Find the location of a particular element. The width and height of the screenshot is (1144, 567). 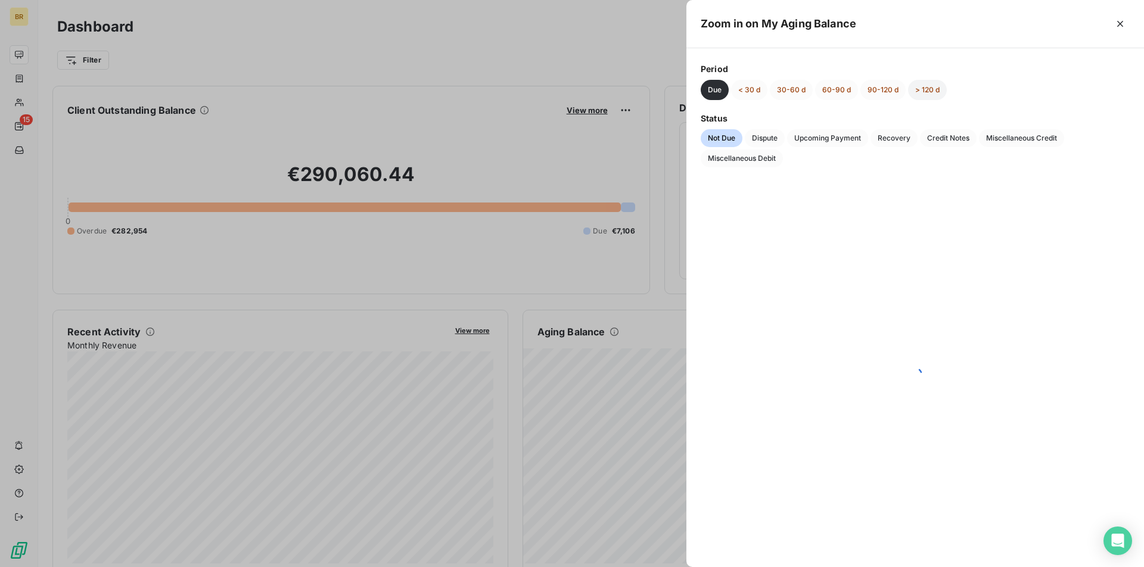

span: Miscellaneous Debit is located at coordinates (742, 159).